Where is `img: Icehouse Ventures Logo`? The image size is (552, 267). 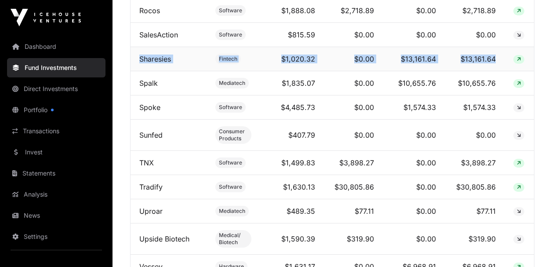
img: Icehouse Ventures Logo is located at coordinates (46, 18).